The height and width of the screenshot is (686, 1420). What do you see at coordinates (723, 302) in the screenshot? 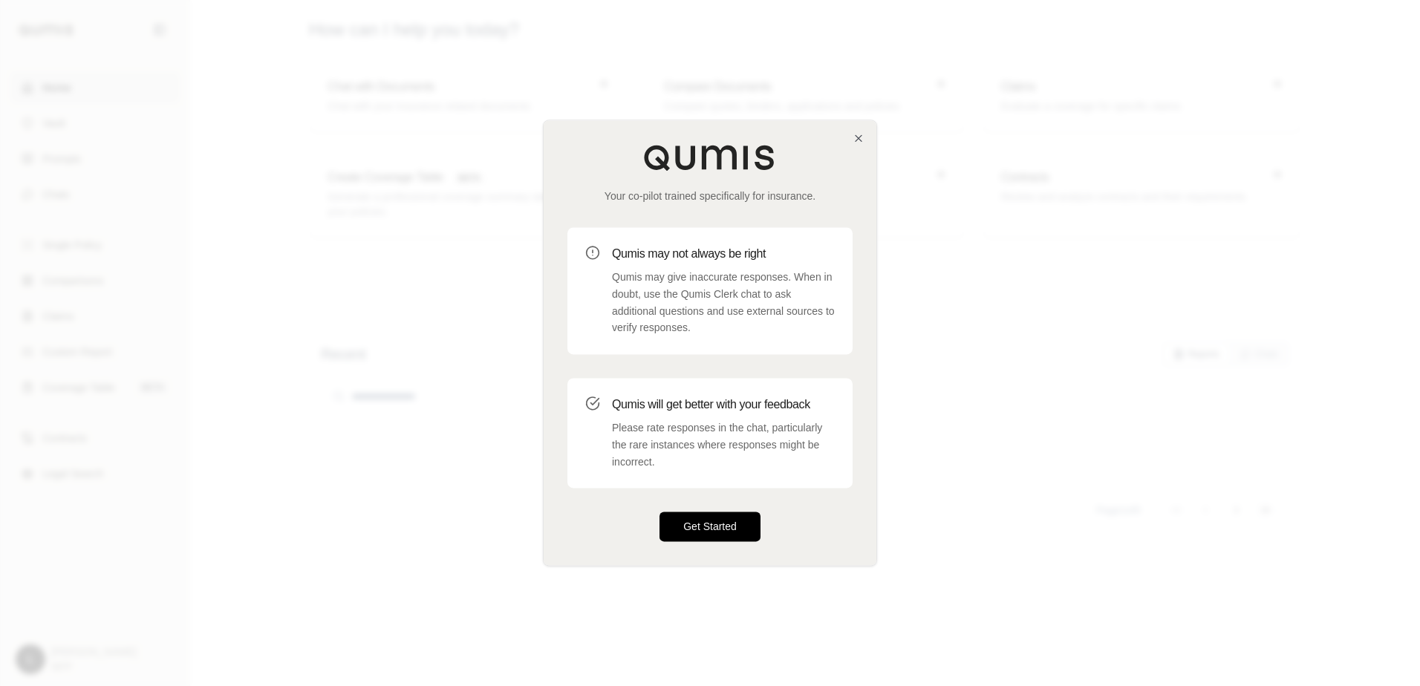
I see `p: Qumis may give inaccurate responses. When in doubt, use the Qumis Clerk chat to ask additional qu...` at bounding box center [723, 302].